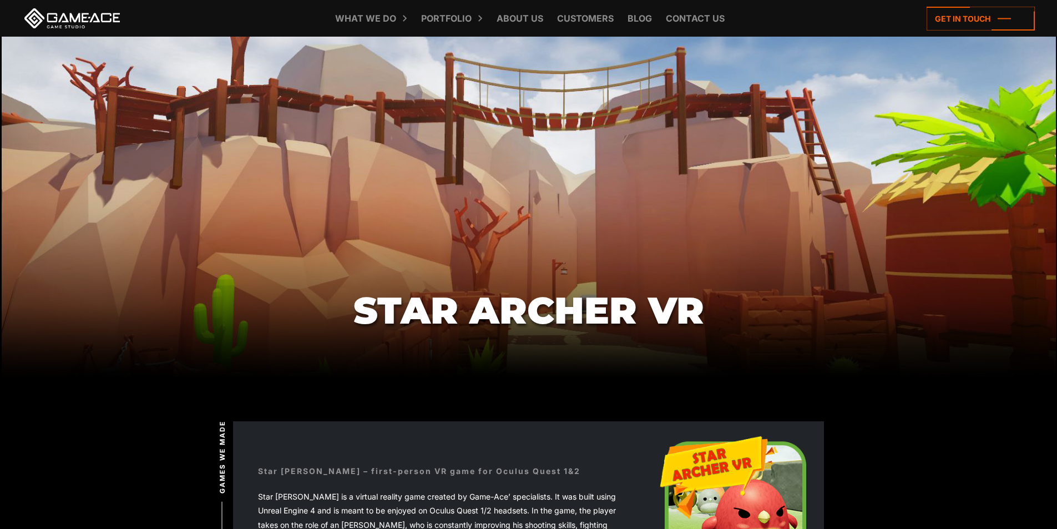 This screenshot has width=1057, height=529. What do you see at coordinates (529, 322) in the screenshot?
I see `h1: Star Archer VR` at bounding box center [529, 322].